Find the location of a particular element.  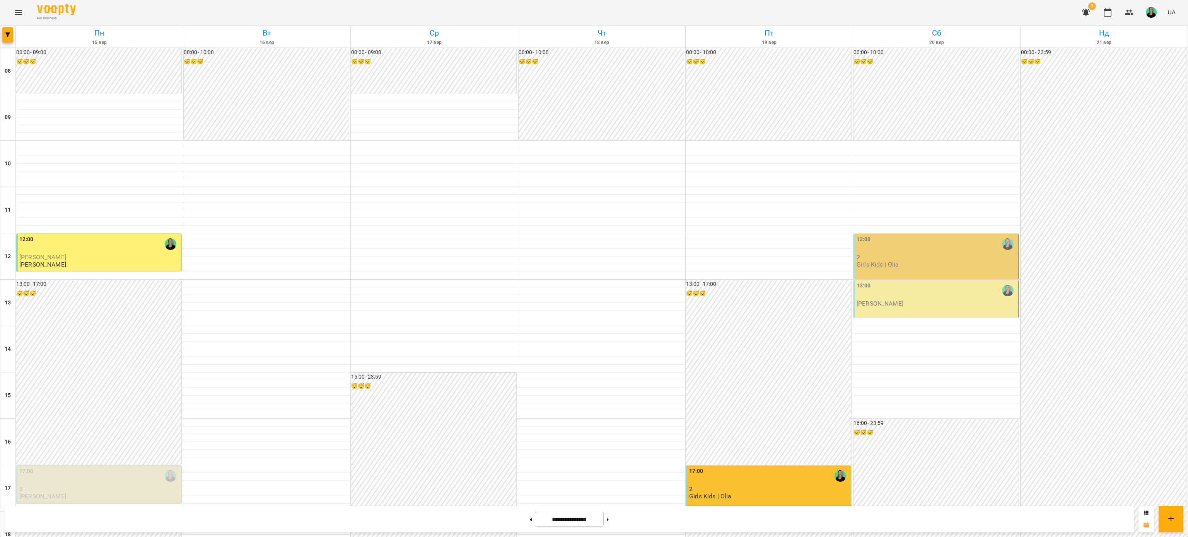

h6: 08 is located at coordinates (8, 71).